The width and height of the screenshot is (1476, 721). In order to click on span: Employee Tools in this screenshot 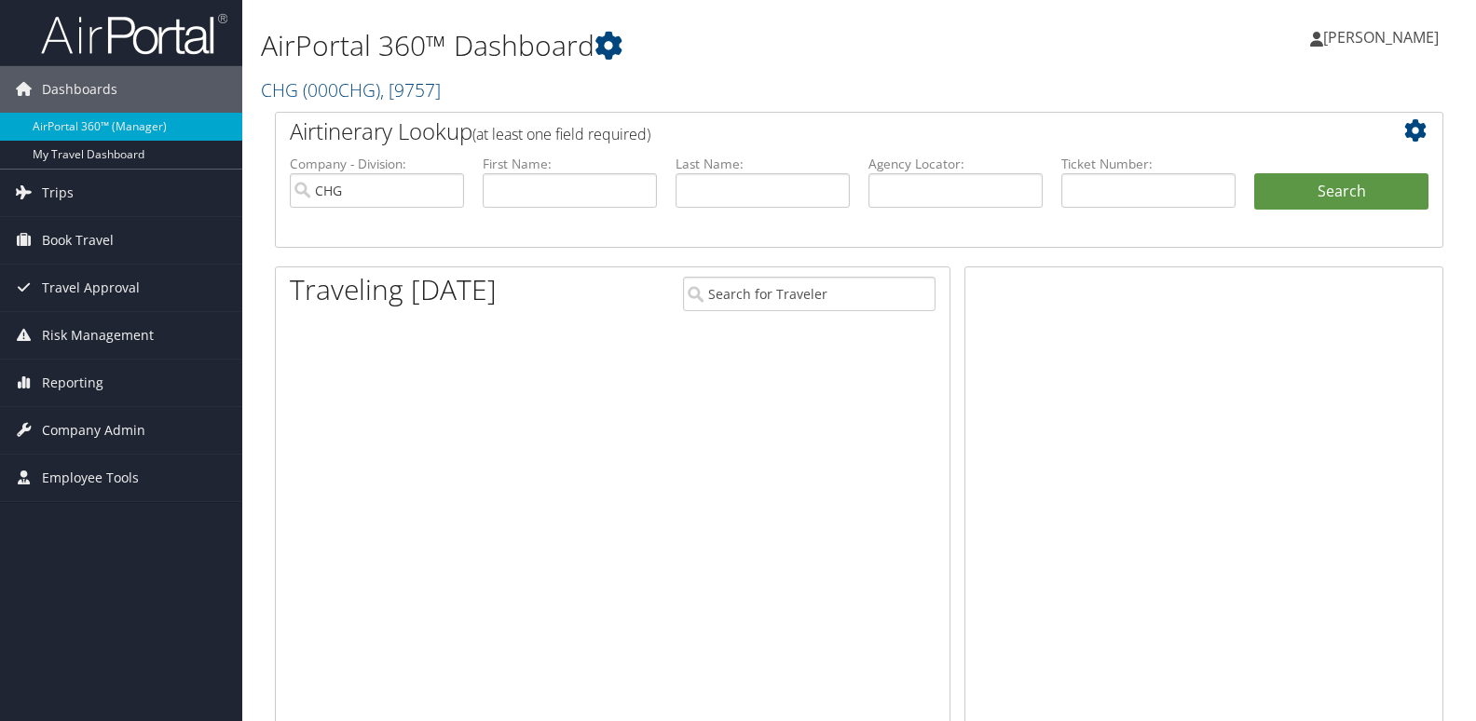, I will do `click(90, 478)`.